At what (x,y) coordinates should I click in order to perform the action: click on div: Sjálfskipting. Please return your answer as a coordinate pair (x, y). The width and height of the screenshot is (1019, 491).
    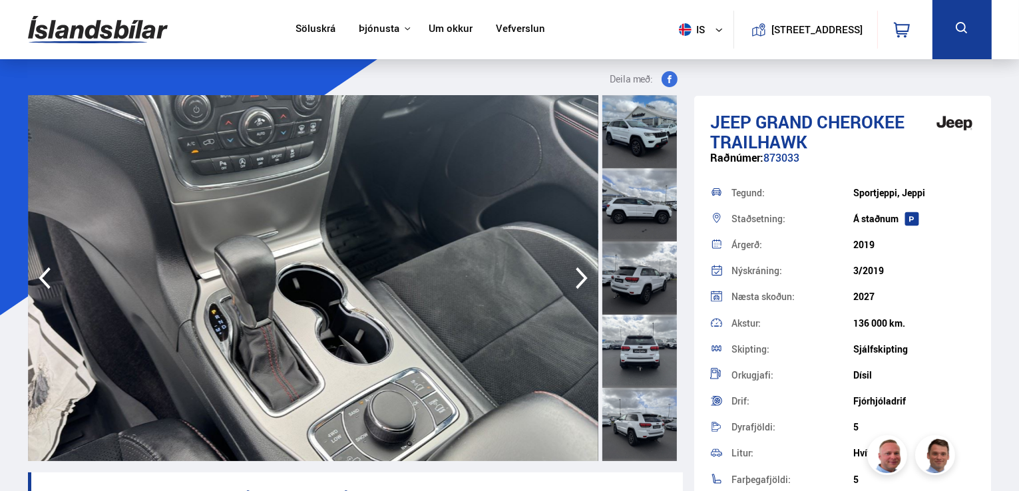
    Looking at the image, I should click on (914, 349).